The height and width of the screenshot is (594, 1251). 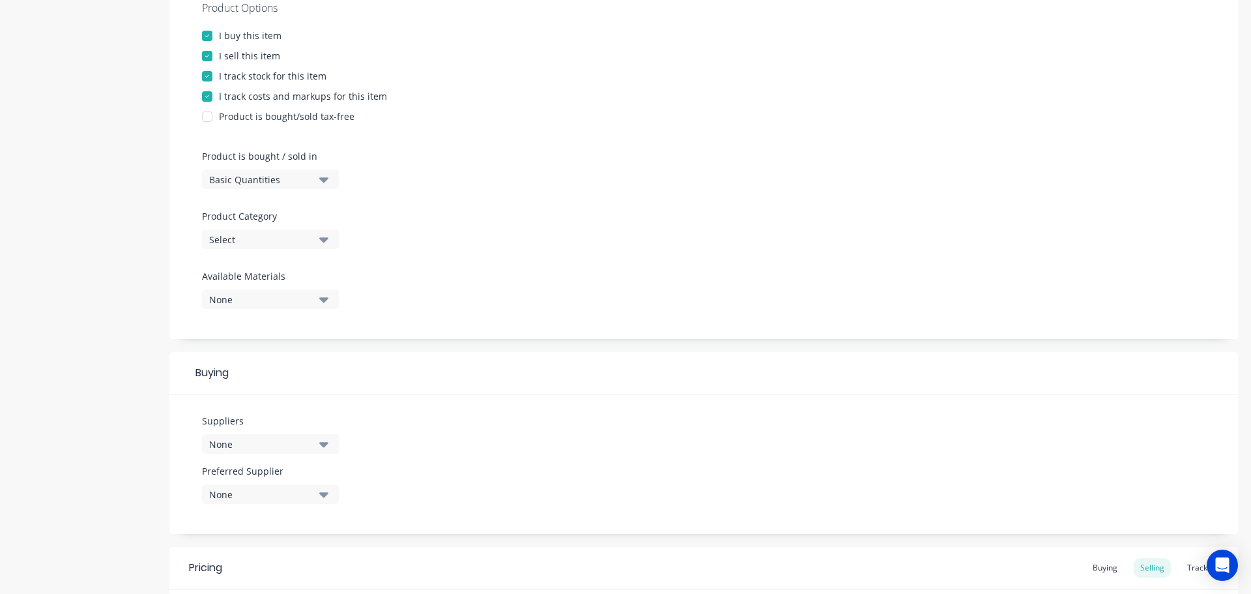 What do you see at coordinates (261, 239) in the screenshot?
I see `div: Select` at bounding box center [261, 239].